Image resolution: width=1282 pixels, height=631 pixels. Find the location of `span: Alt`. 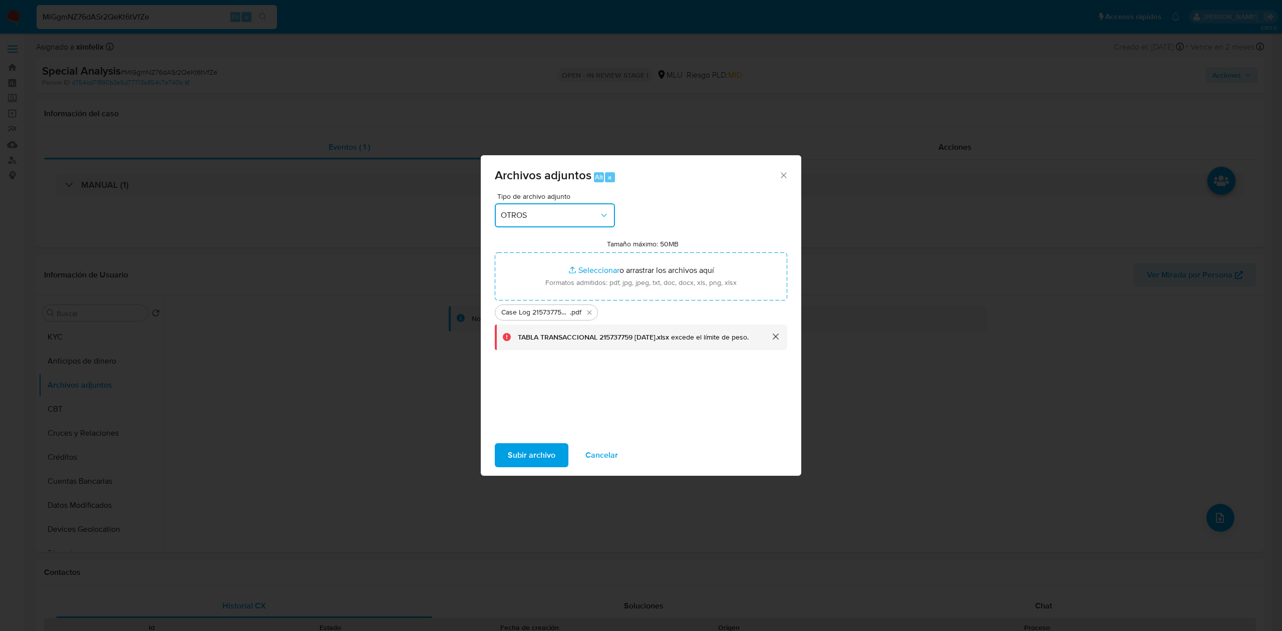

span: Alt is located at coordinates (599, 177).